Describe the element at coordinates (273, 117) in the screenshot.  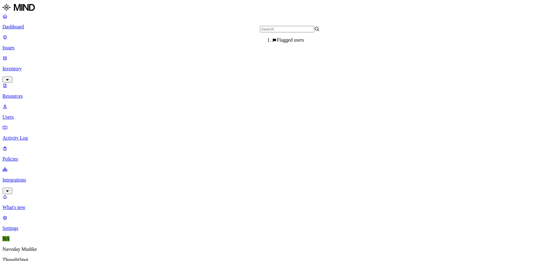
I see `p: Users` at that location.